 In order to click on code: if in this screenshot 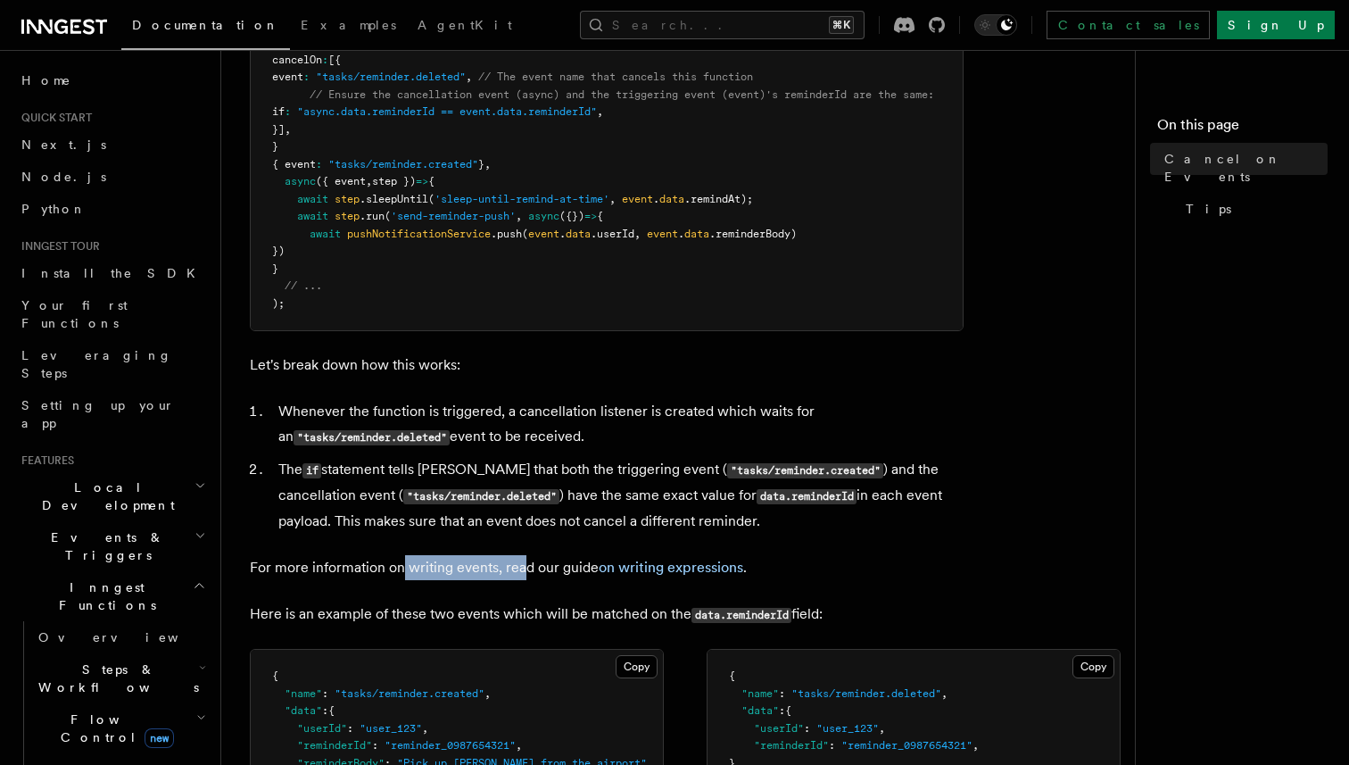, I will do `click(311, 470)`.